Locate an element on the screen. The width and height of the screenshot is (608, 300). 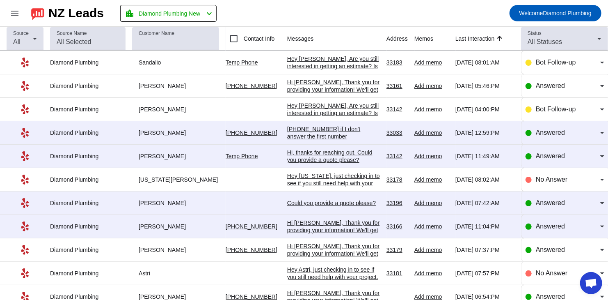
div: 33183 is located at coordinates (397, 62).